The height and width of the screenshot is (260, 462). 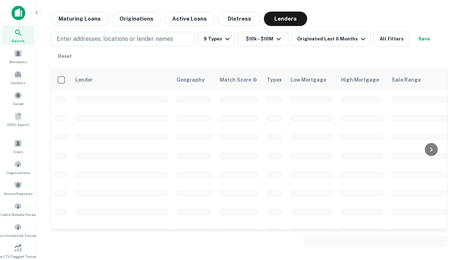 I want to click on button: Distress, so click(x=239, y=19).